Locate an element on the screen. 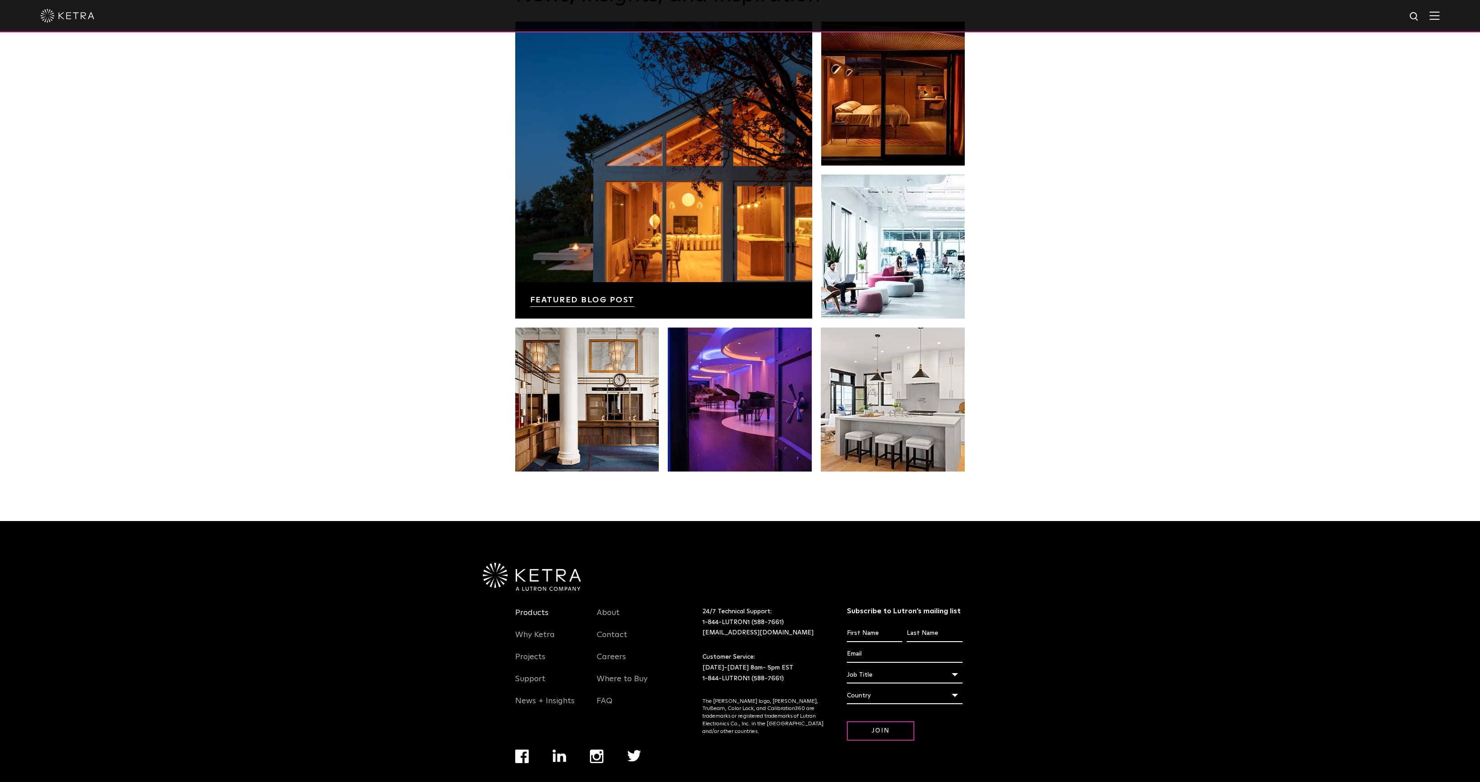  a: Support is located at coordinates (530, 684).